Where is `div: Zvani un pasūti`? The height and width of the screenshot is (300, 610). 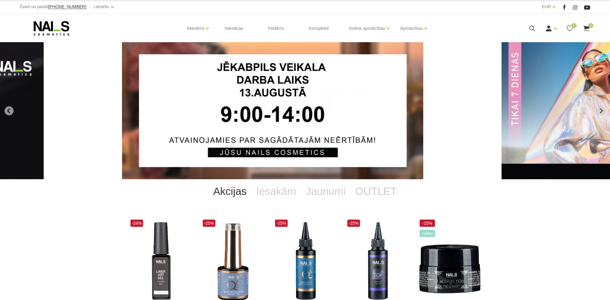
div: Zvani un pasūti is located at coordinates (53, 7).